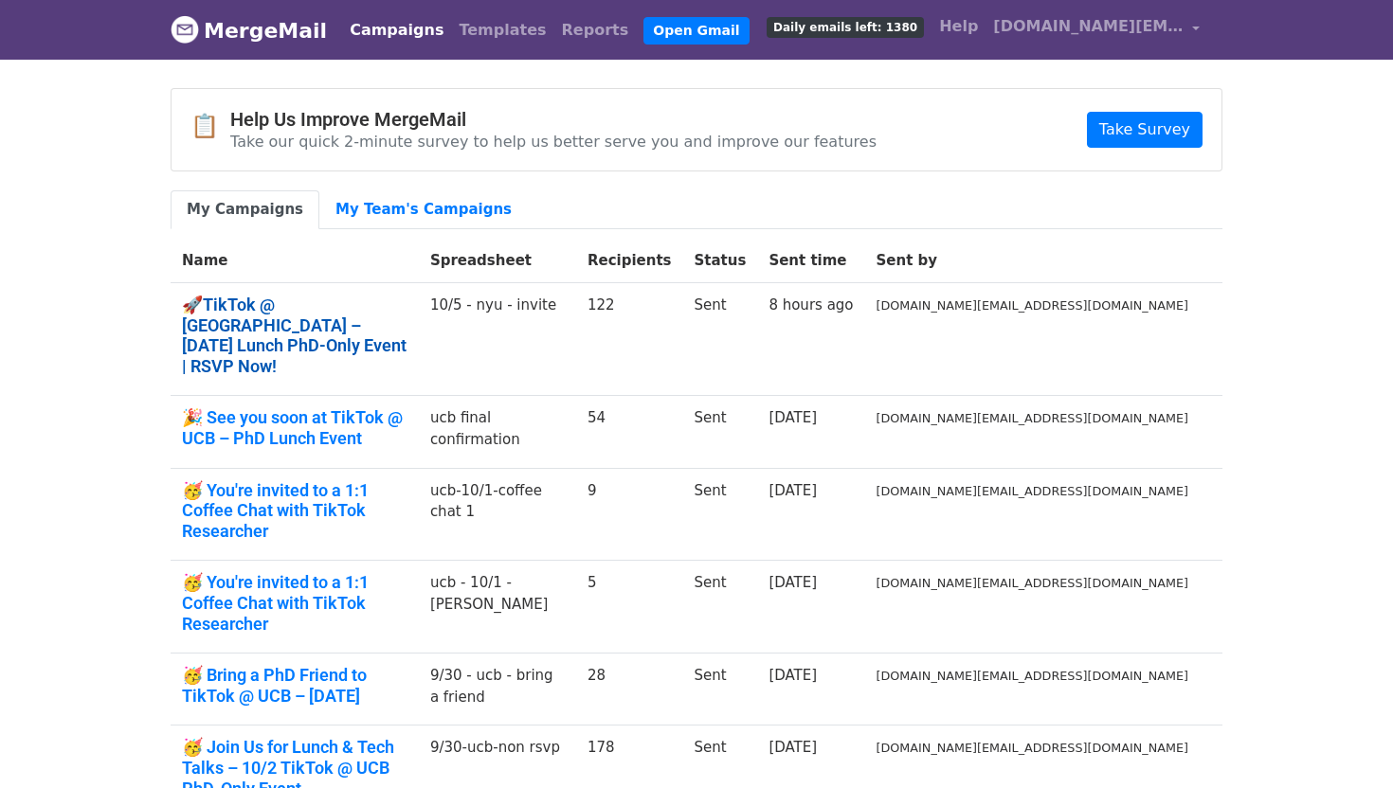 Image resolution: width=1393 pixels, height=788 pixels. What do you see at coordinates (696, 30) in the screenshot?
I see `a: Open Gmail` at bounding box center [696, 30].